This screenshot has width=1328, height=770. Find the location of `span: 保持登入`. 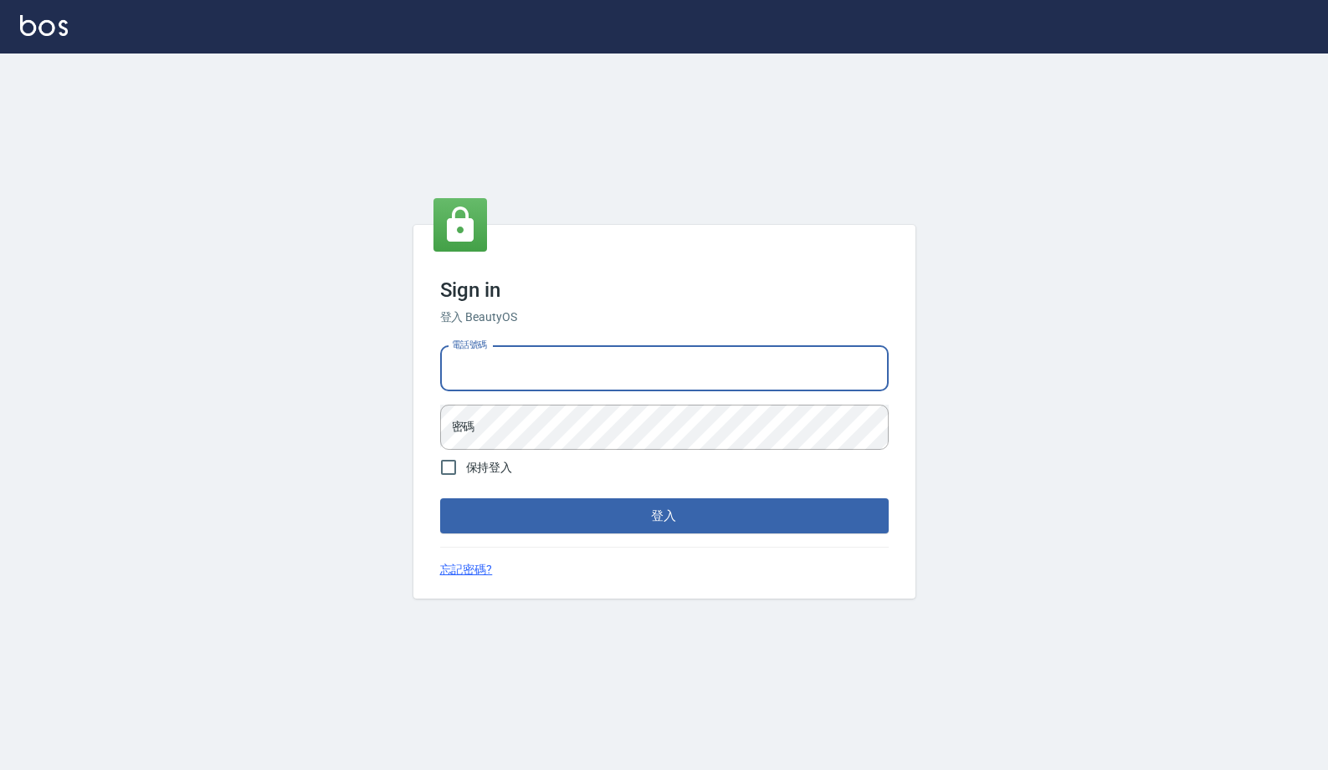

span: 保持登入 is located at coordinates (489, 468).